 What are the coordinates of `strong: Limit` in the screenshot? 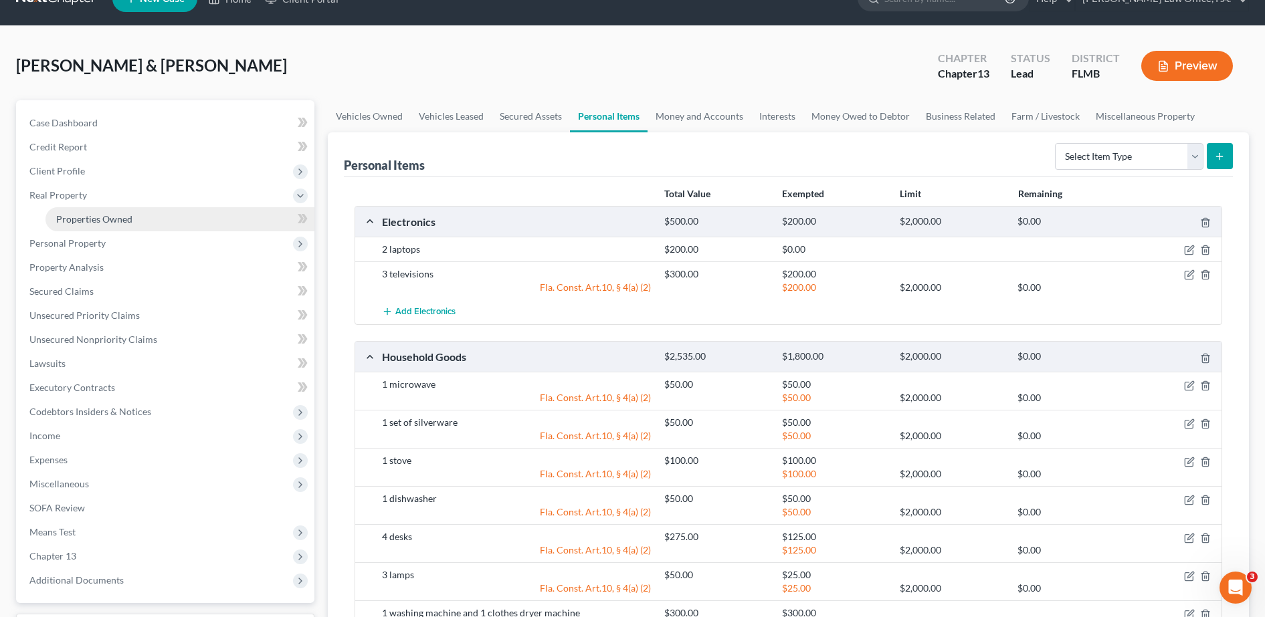 It's located at (910, 193).